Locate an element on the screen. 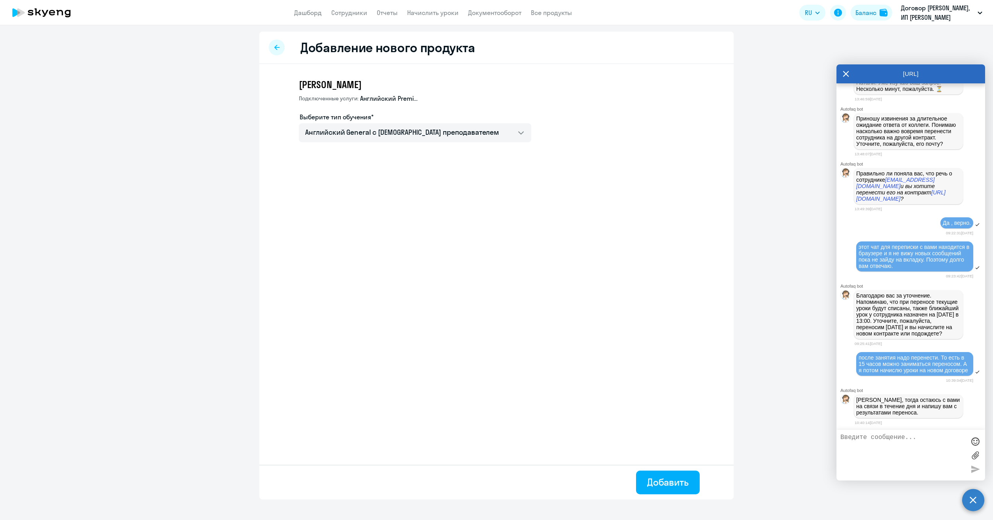 Image resolution: width=993 pixels, height=520 pixels. p: Благодарю вас за уточнение. Напоминаю, что при переносе текущие уроки будут списаны, также ближай... is located at coordinates (909, 315).